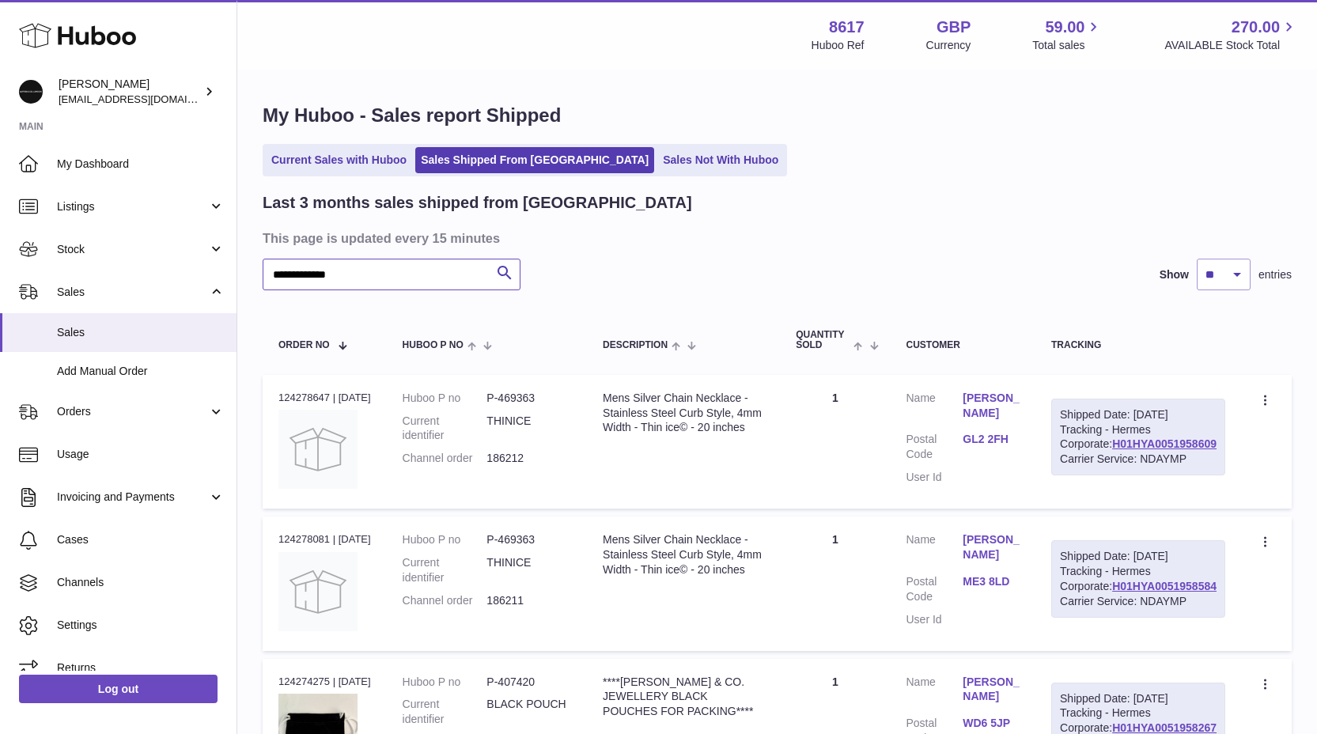  I want to click on strong: 8617, so click(846, 27).